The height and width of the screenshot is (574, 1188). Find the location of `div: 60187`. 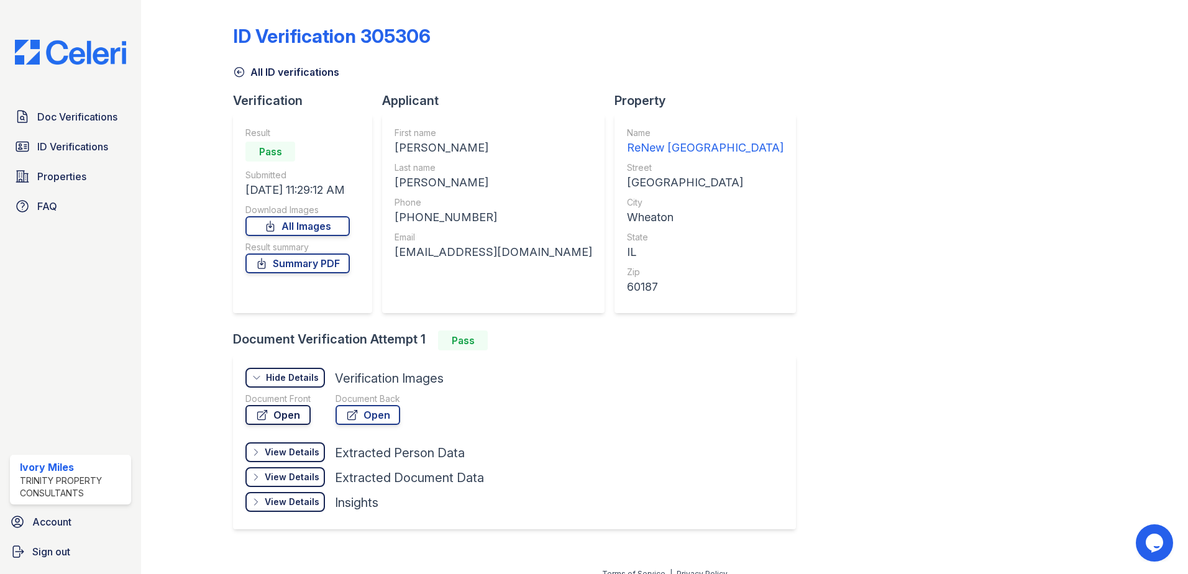

div: 60187 is located at coordinates (705, 287).